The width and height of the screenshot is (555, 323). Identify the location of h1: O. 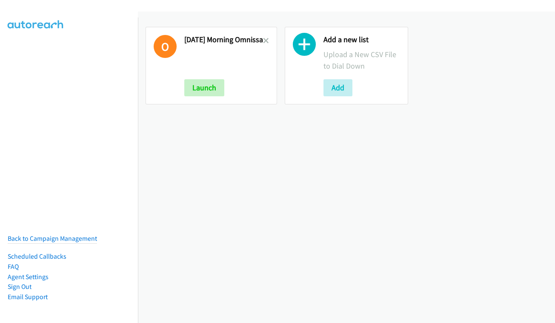
(165, 46).